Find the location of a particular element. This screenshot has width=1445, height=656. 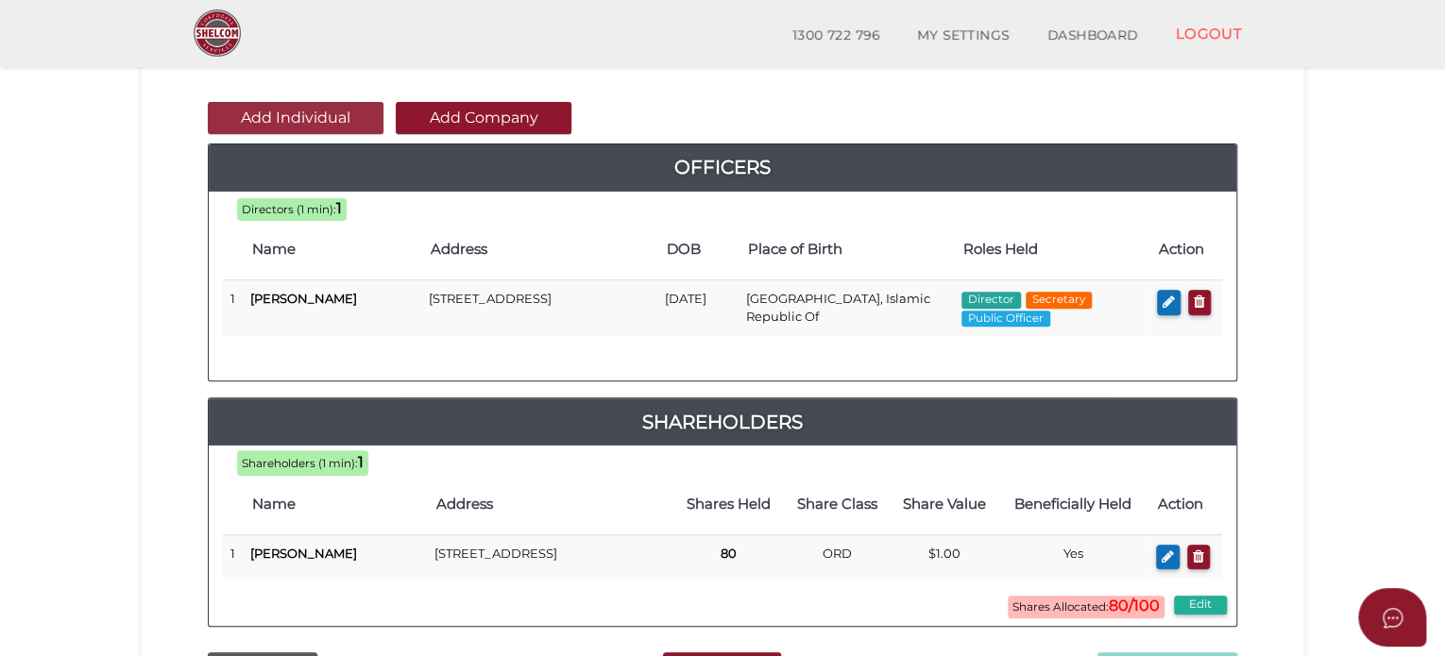

a: Shareholders is located at coordinates (722, 422).